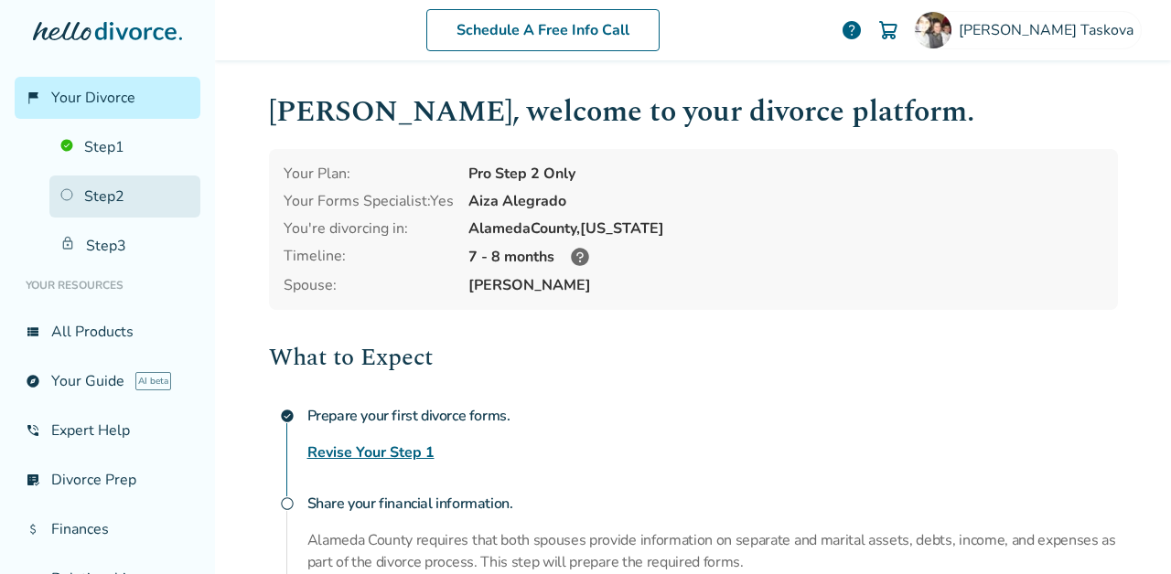  What do you see at coordinates (107, 431) in the screenshot?
I see `a: phone_in_talkExpert Help` at bounding box center [107, 431].